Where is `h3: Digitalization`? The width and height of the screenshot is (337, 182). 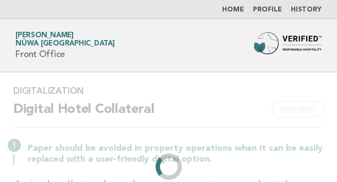 h3: Digitalization is located at coordinates (168, 91).